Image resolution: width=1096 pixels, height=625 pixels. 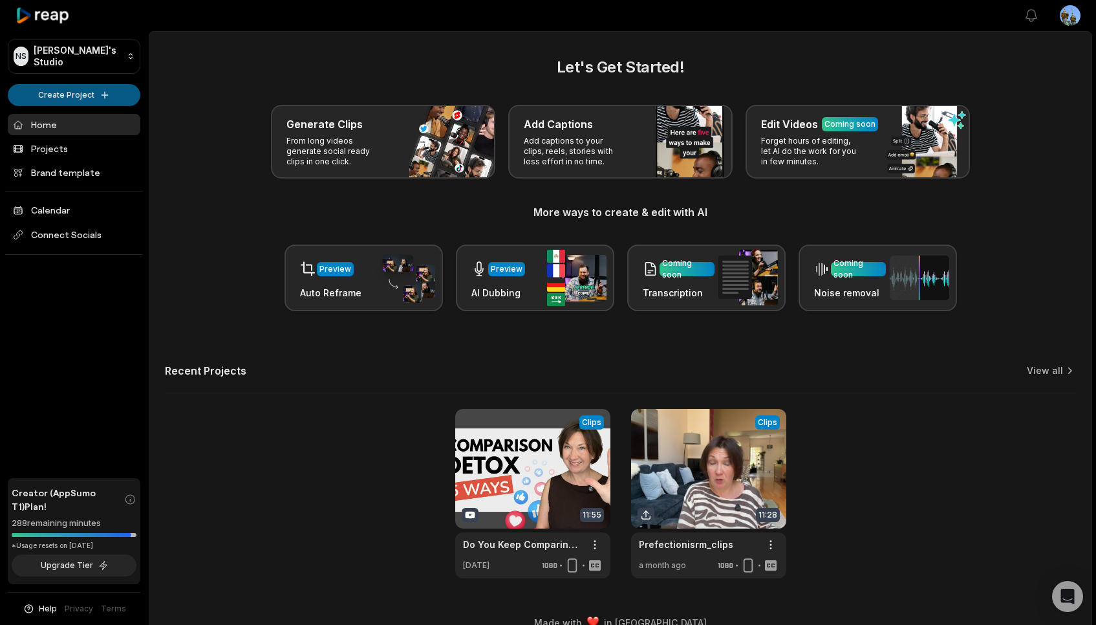 What do you see at coordinates (74, 148) in the screenshot?
I see `a: Projects` at bounding box center [74, 148].